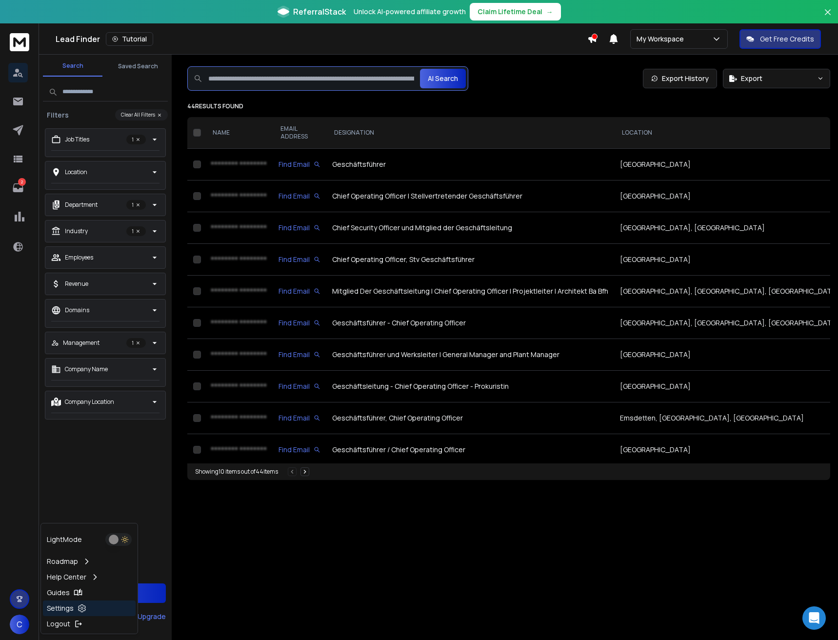  I want to click on button: Claim Lifetime Deal→, so click(515, 12).